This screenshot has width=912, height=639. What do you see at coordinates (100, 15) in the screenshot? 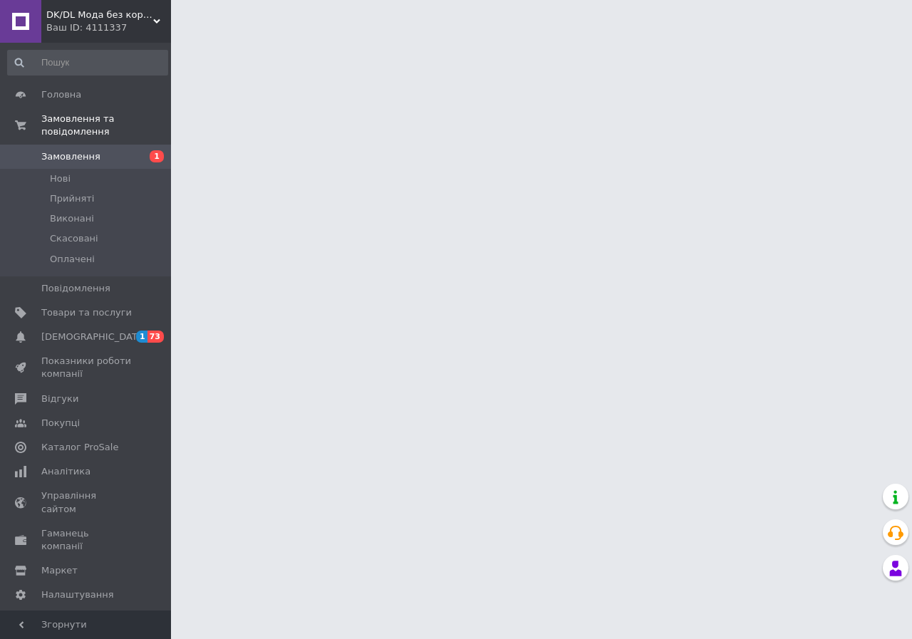
I see `span: DK/DL Мода без кордонів` at bounding box center [100, 15].